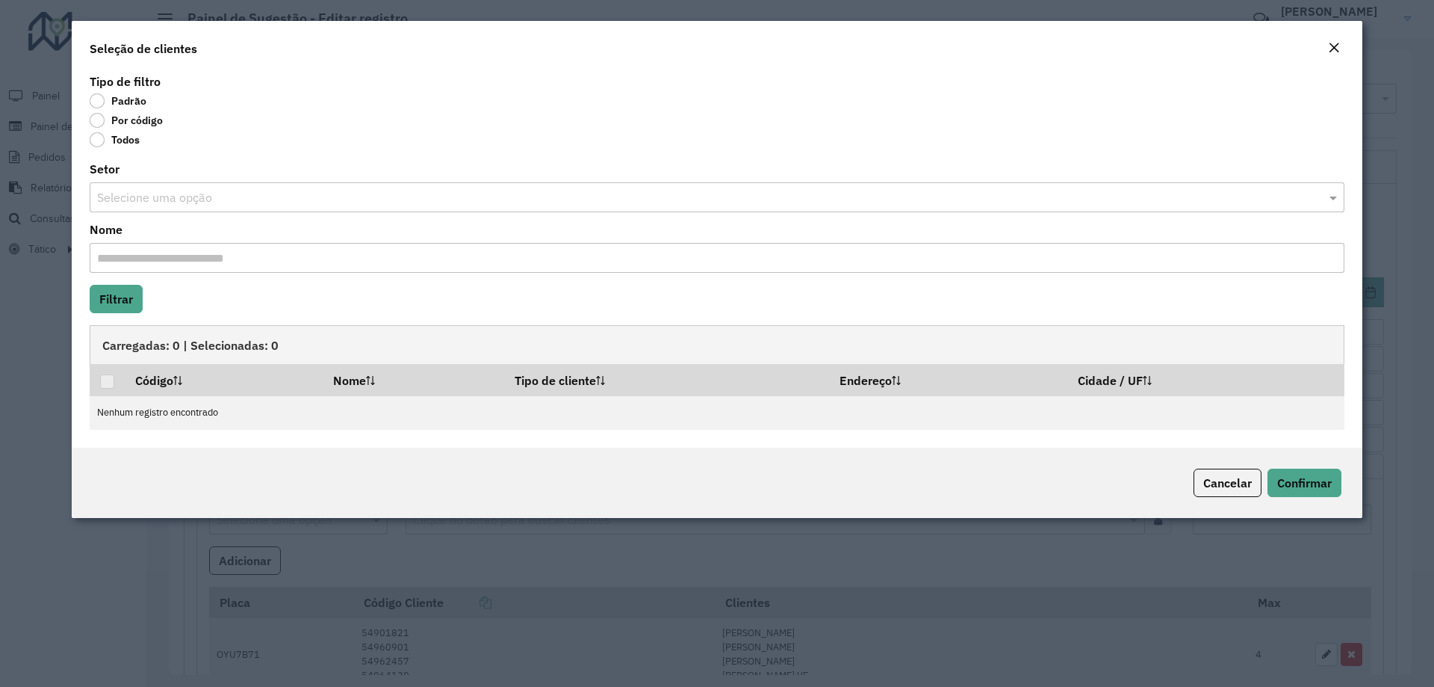 This screenshot has height=687, width=1434. I want to click on button: Cancelar, so click(1227, 483).